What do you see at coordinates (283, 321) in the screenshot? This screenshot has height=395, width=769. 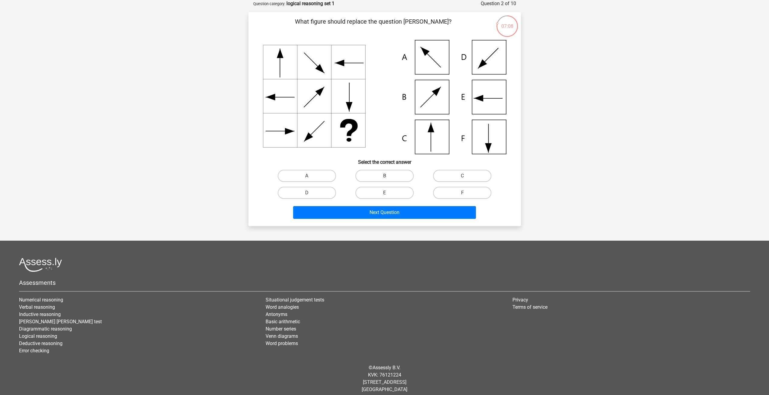 I see `a: Basic arithmetic` at bounding box center [283, 321].